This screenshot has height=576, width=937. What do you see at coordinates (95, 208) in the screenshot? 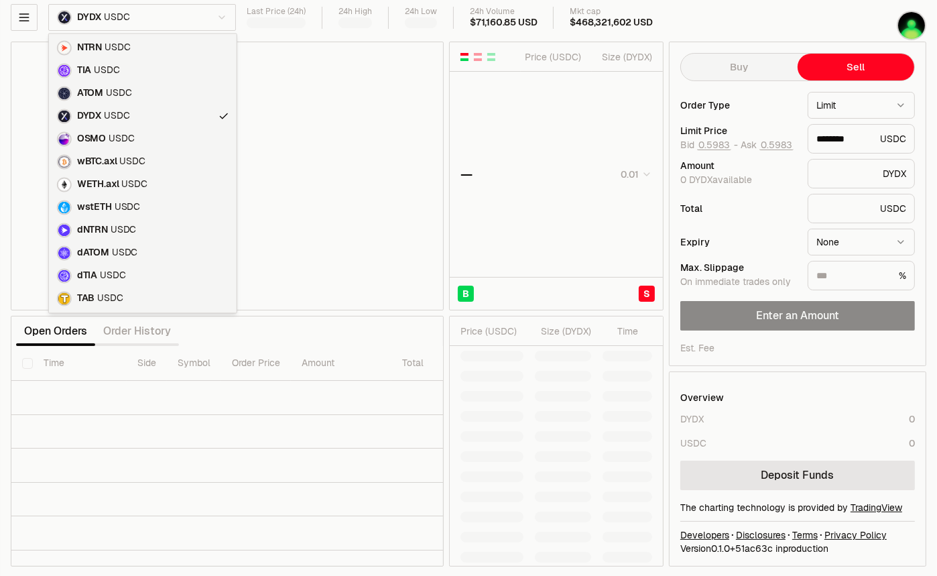
I see `span: wstETH` at bounding box center [95, 208].